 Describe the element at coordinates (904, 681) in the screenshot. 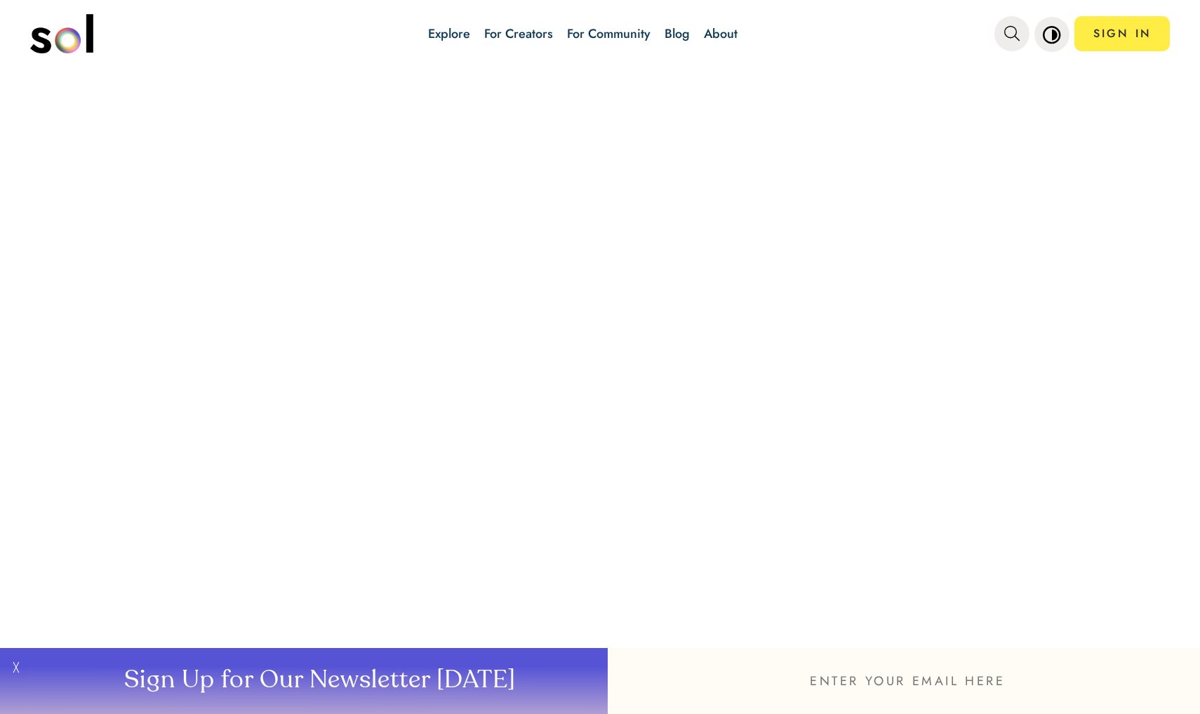

I see `input: ENTER YOUR EMAIL HERE` at that location.